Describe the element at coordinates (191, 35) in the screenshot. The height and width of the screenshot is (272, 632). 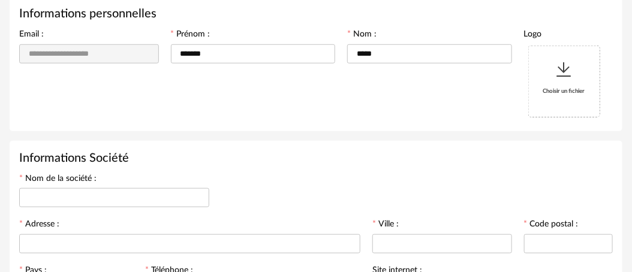
I see `label: Prénom :` at that location.